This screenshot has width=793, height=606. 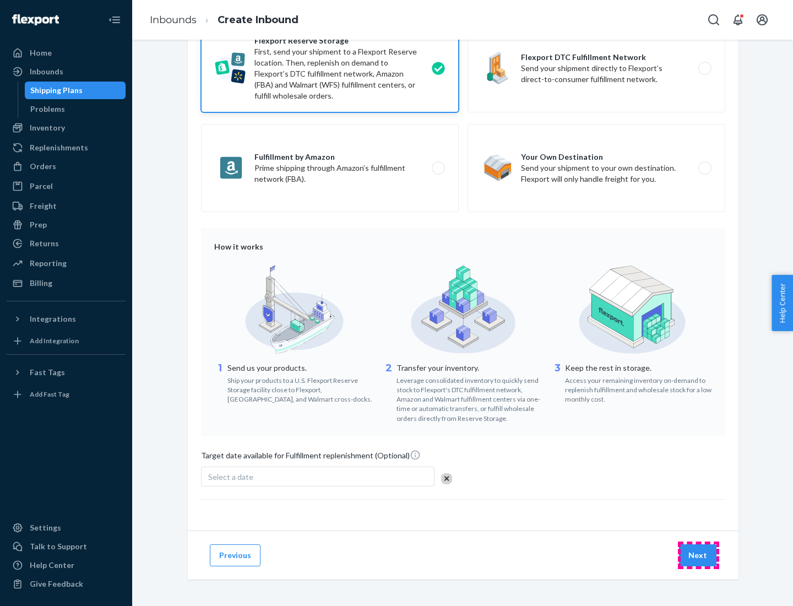 What do you see at coordinates (66, 528) in the screenshot?
I see `a: Settings` at bounding box center [66, 528].